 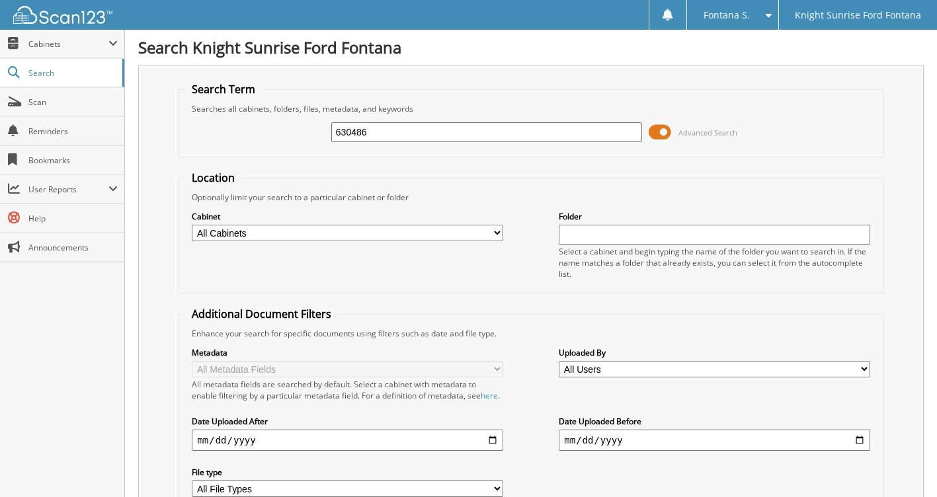 What do you see at coordinates (73, 218) in the screenshot?
I see `span: Help` at bounding box center [73, 218].